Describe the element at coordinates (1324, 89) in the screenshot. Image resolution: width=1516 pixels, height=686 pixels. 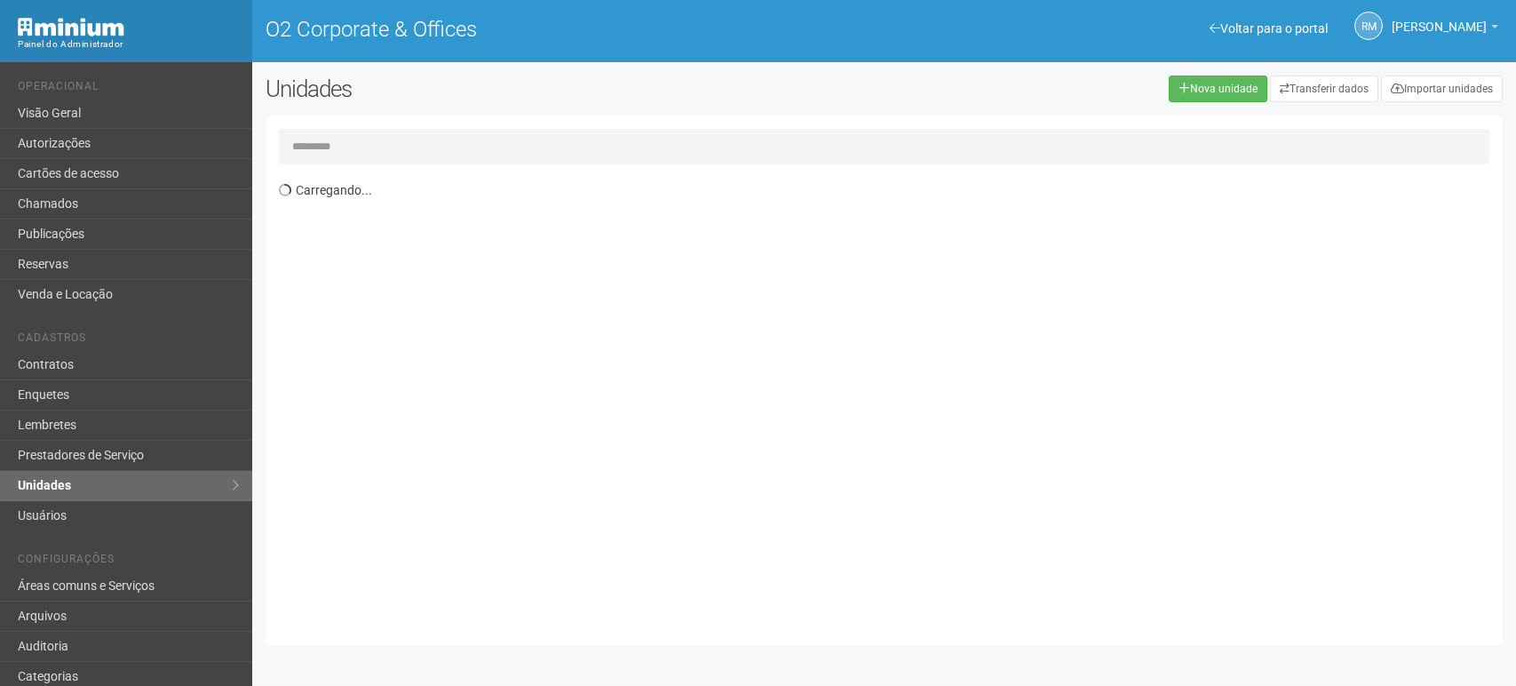
I see `a: Transferir dados` at that location.